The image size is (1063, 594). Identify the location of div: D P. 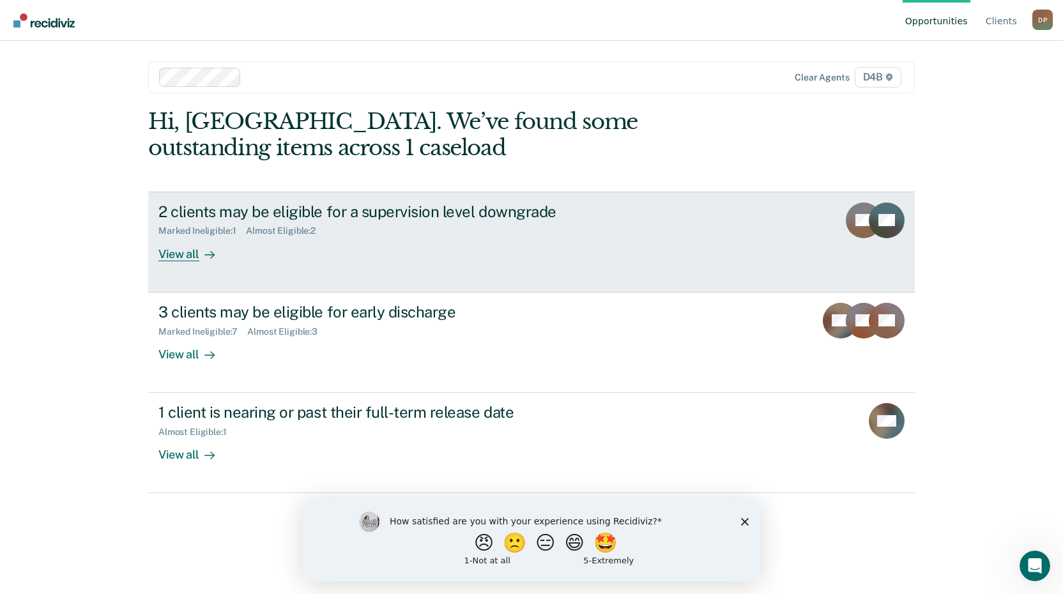
(1043, 20).